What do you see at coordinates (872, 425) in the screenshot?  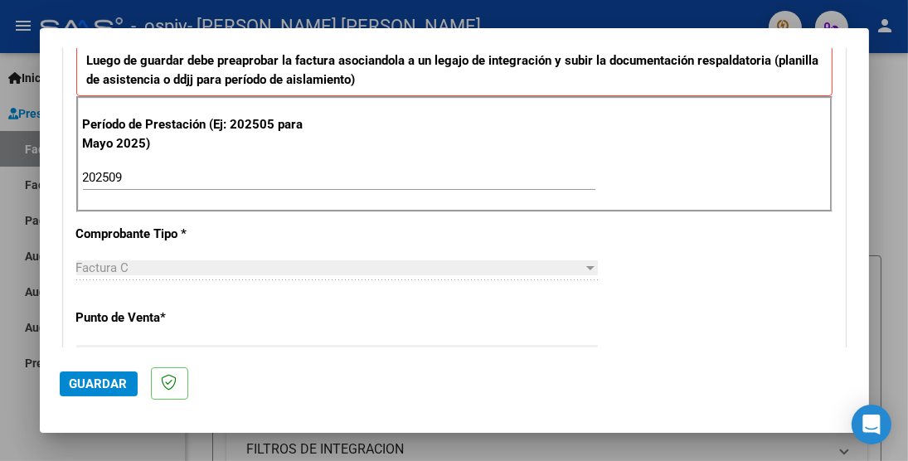 I see `div: Open Intercom Messenger` at bounding box center [872, 425].